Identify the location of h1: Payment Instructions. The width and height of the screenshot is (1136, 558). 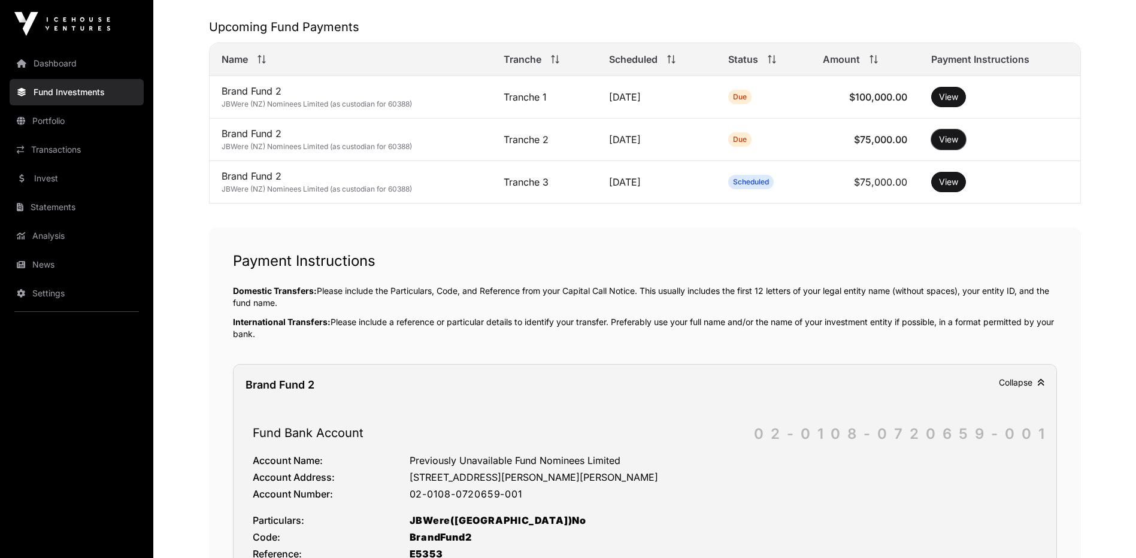
(645, 261).